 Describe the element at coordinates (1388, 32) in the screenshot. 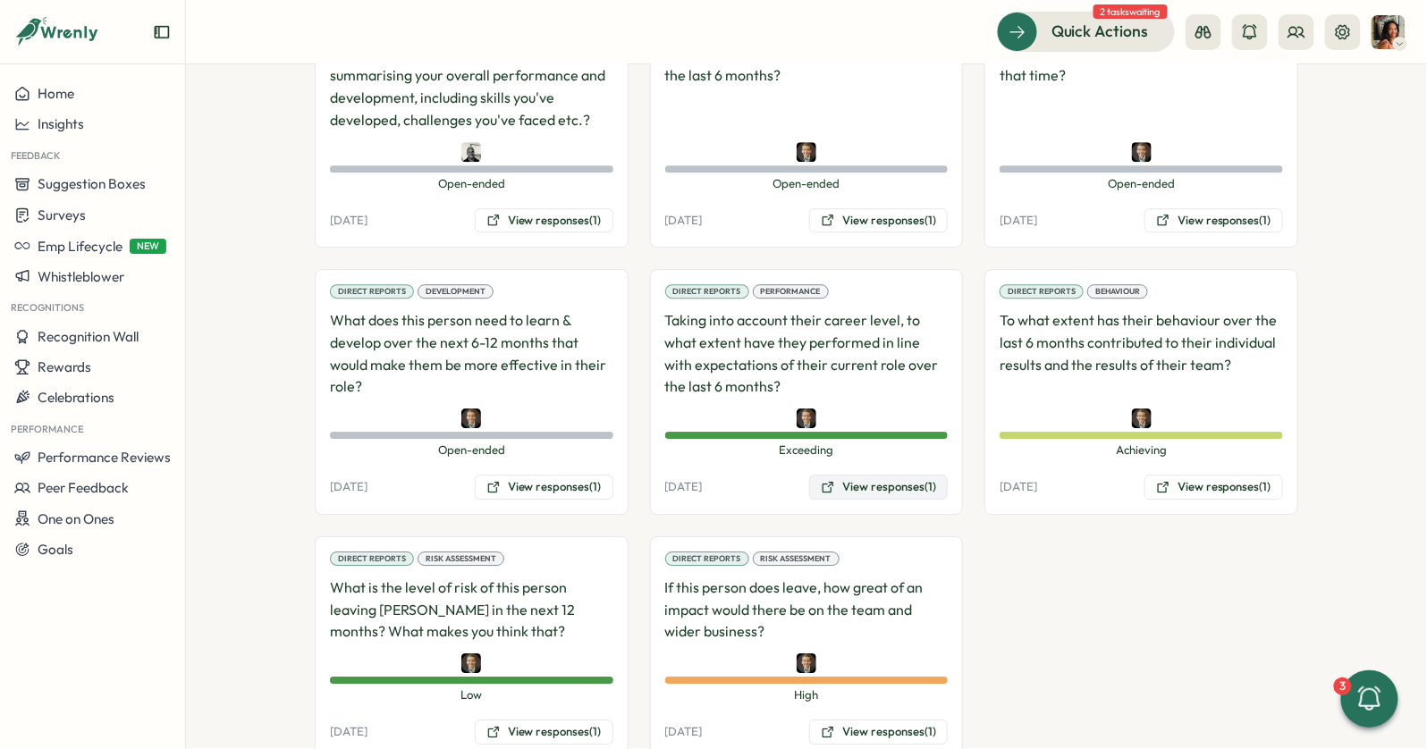

I see `img: Viveca Riley` at that location.